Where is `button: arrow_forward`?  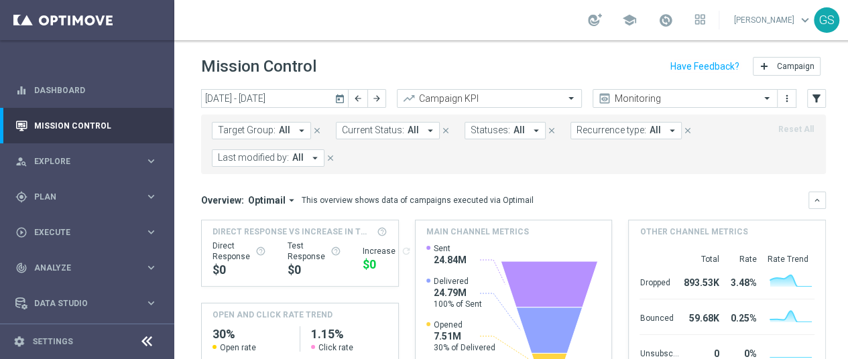 button: arrow_forward is located at coordinates (377, 98).